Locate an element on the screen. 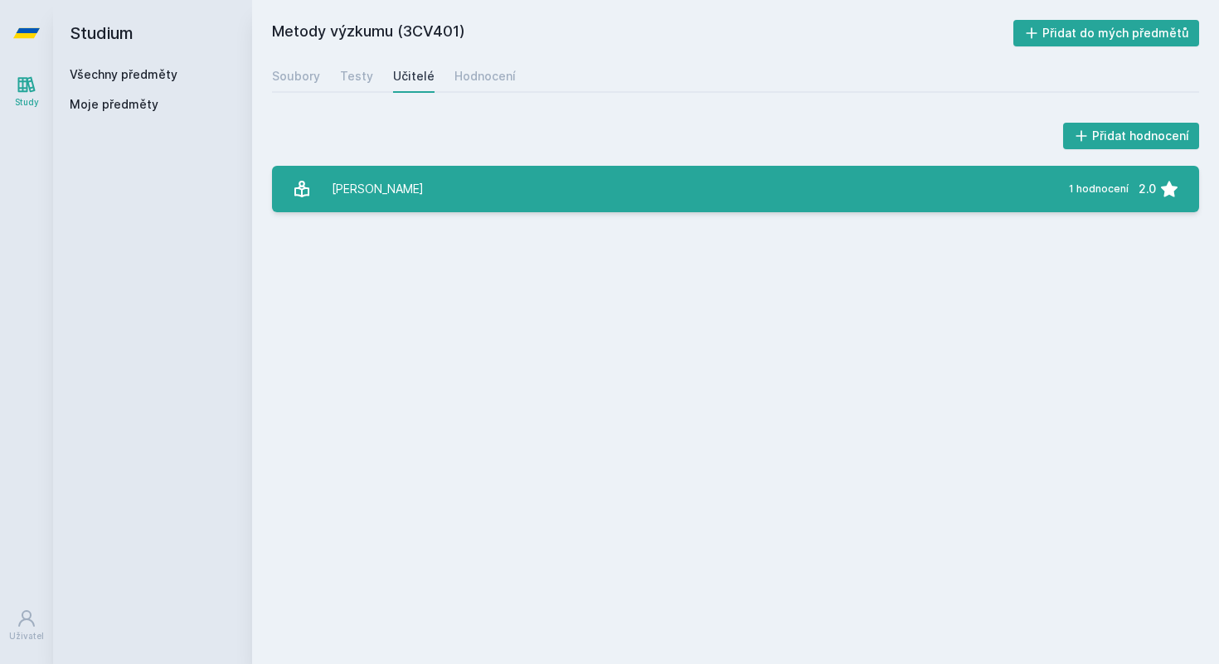  div: Hodnocení is located at coordinates (485, 76).